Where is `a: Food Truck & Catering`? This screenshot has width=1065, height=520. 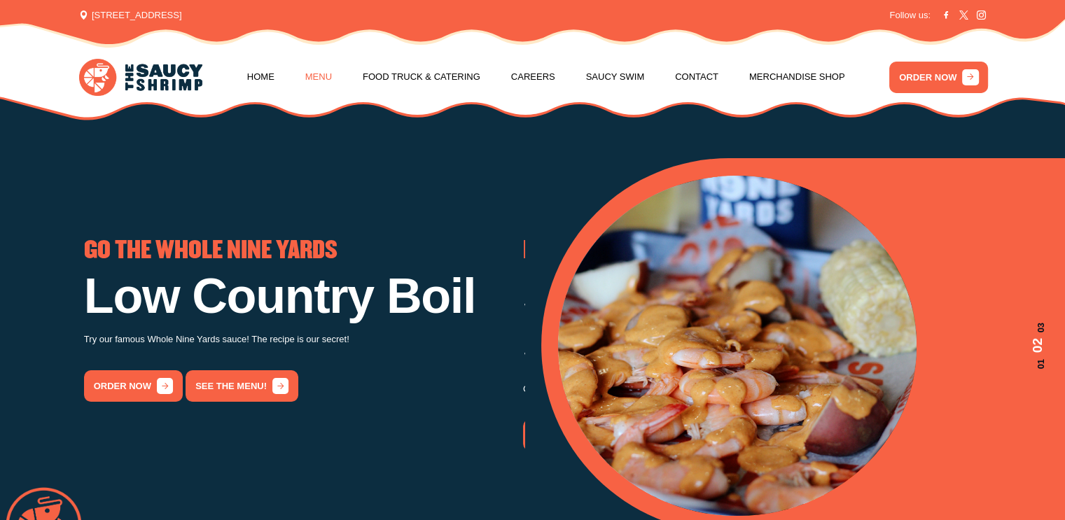
a: Food Truck & Catering is located at coordinates (421, 77).